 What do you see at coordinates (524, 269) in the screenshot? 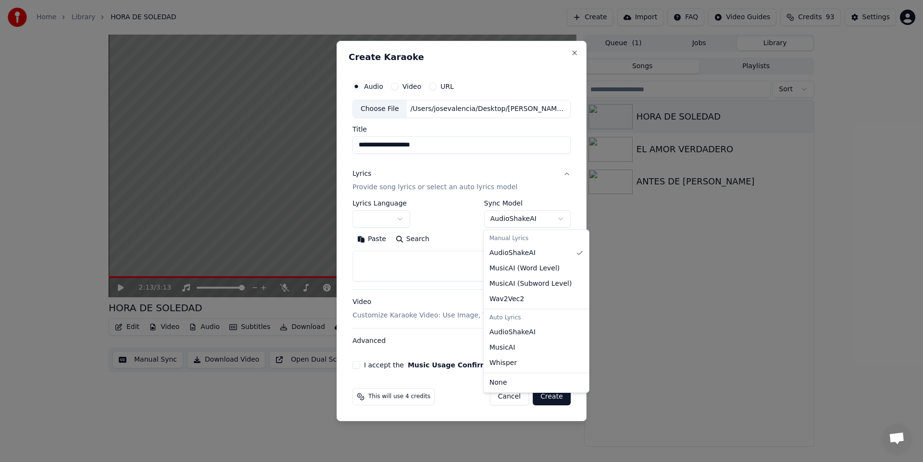
I see `span: MusicAI ( Word Level )` at bounding box center [524, 269].